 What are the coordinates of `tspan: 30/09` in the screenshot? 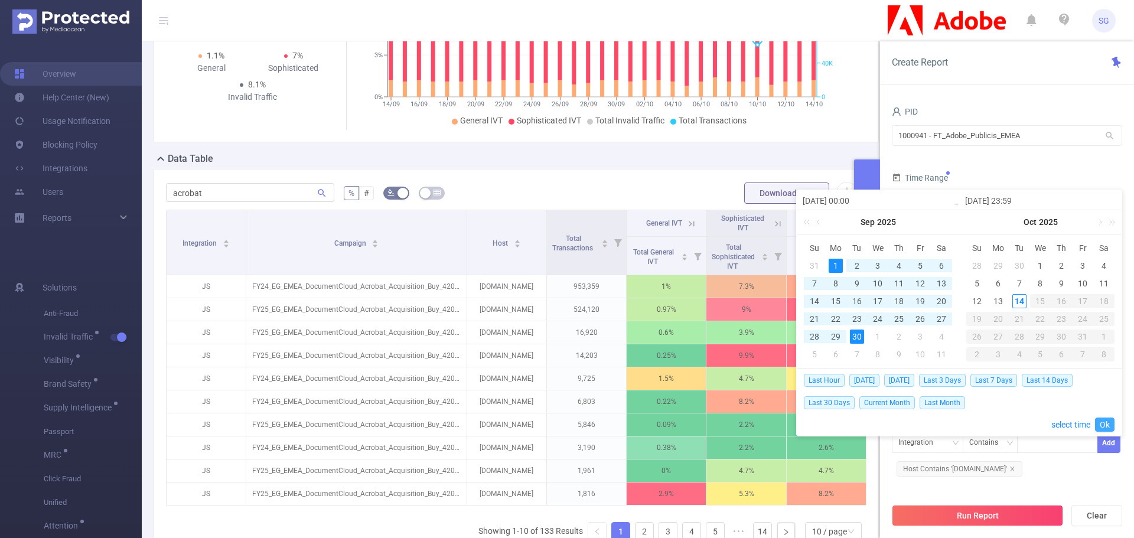 It's located at (616, 104).